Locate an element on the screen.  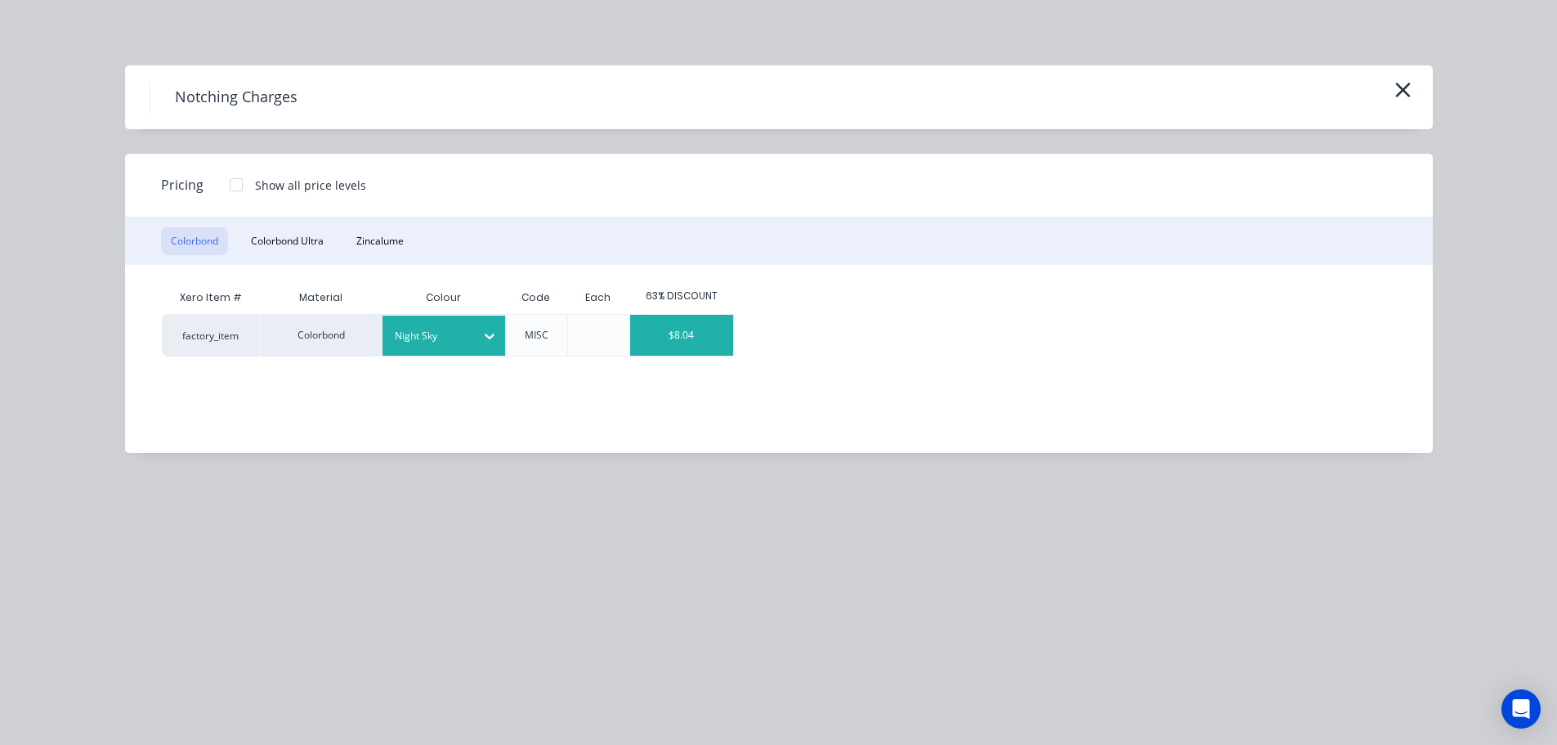
div: $8.04 is located at coordinates (682, 335).